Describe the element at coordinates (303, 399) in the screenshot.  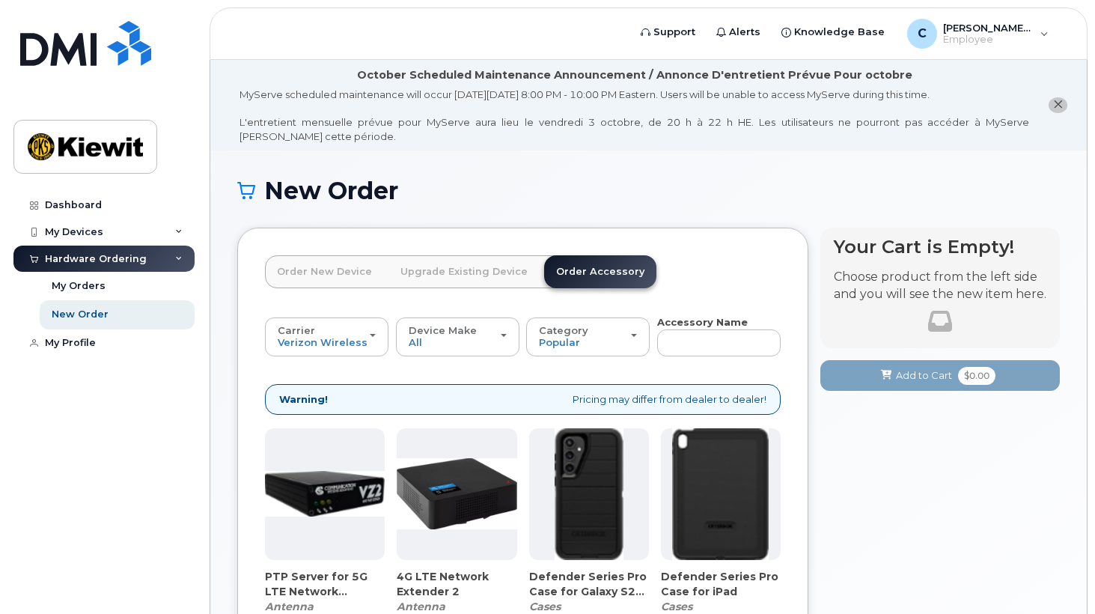
I see `strong: Warning!` at that location.